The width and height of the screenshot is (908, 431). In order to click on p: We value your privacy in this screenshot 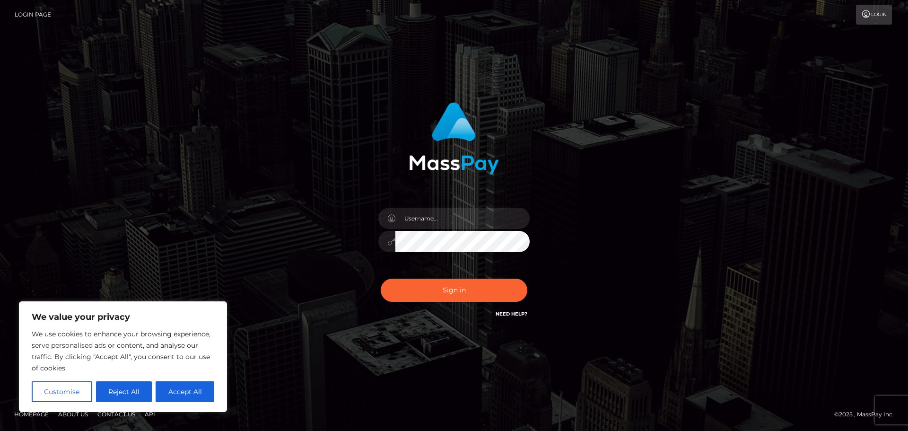, I will do `click(123, 317)`.